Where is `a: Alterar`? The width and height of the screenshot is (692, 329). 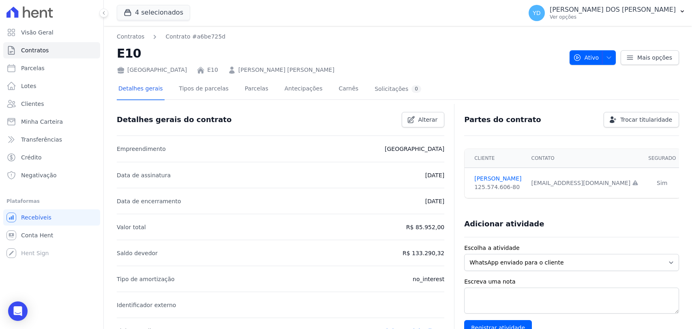
a: Alterar is located at coordinates (423, 120).